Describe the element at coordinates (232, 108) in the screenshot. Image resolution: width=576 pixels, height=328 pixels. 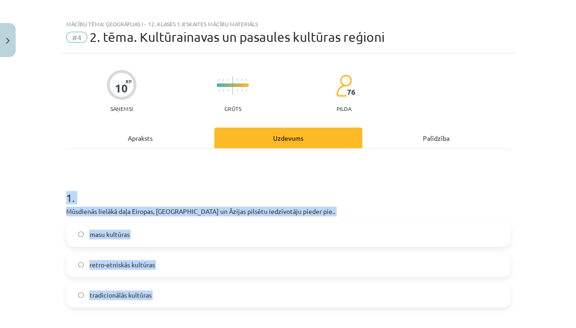
I see `p: Grūts` at that location.